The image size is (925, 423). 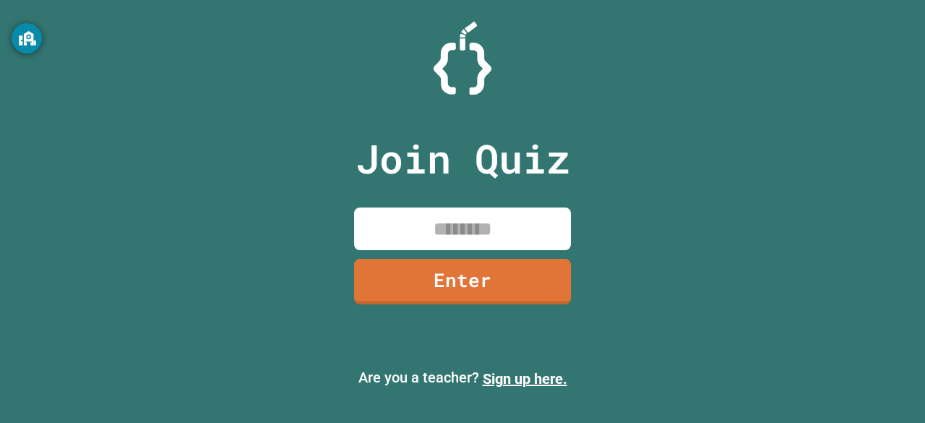 What do you see at coordinates (462, 58) in the screenshot?
I see `img: Logo.svg` at bounding box center [462, 58].